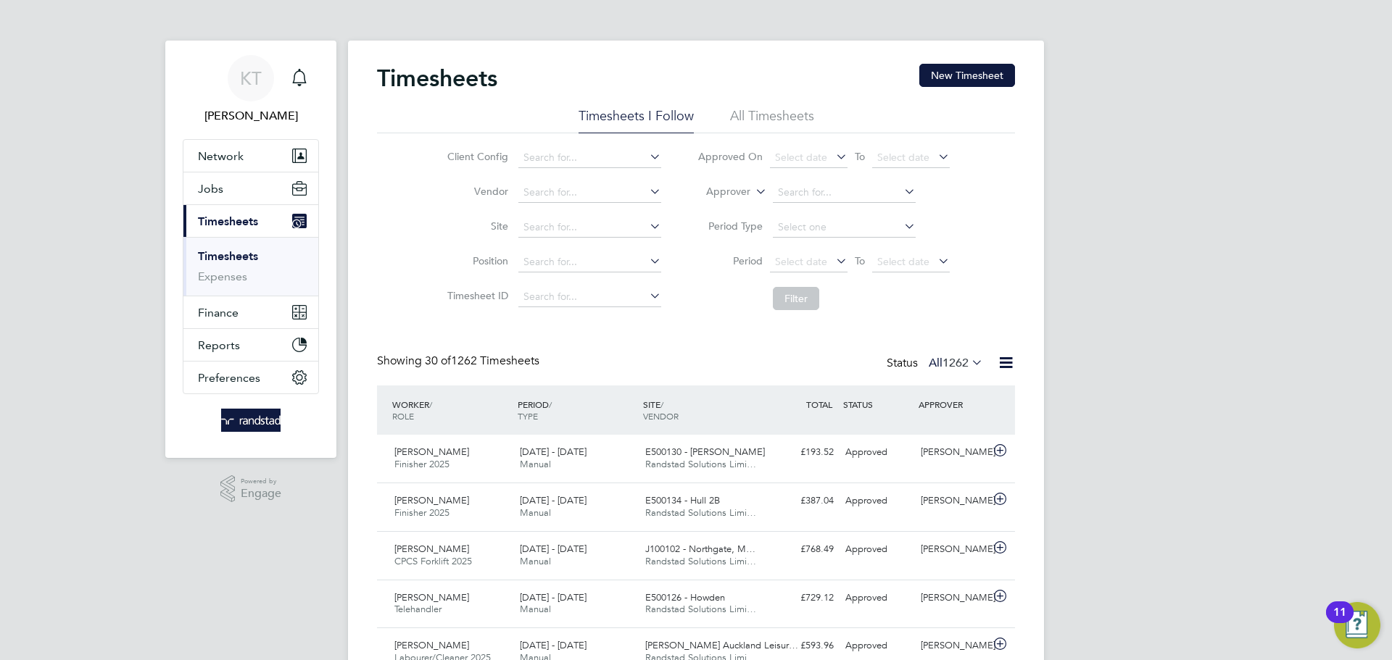 The width and height of the screenshot is (1392, 660). Describe the element at coordinates (967, 75) in the screenshot. I see `button: New Timesheet` at that location.